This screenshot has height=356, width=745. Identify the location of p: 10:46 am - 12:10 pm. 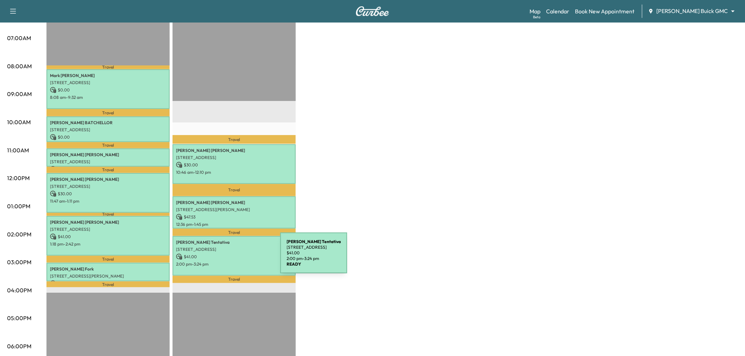
(234, 173).